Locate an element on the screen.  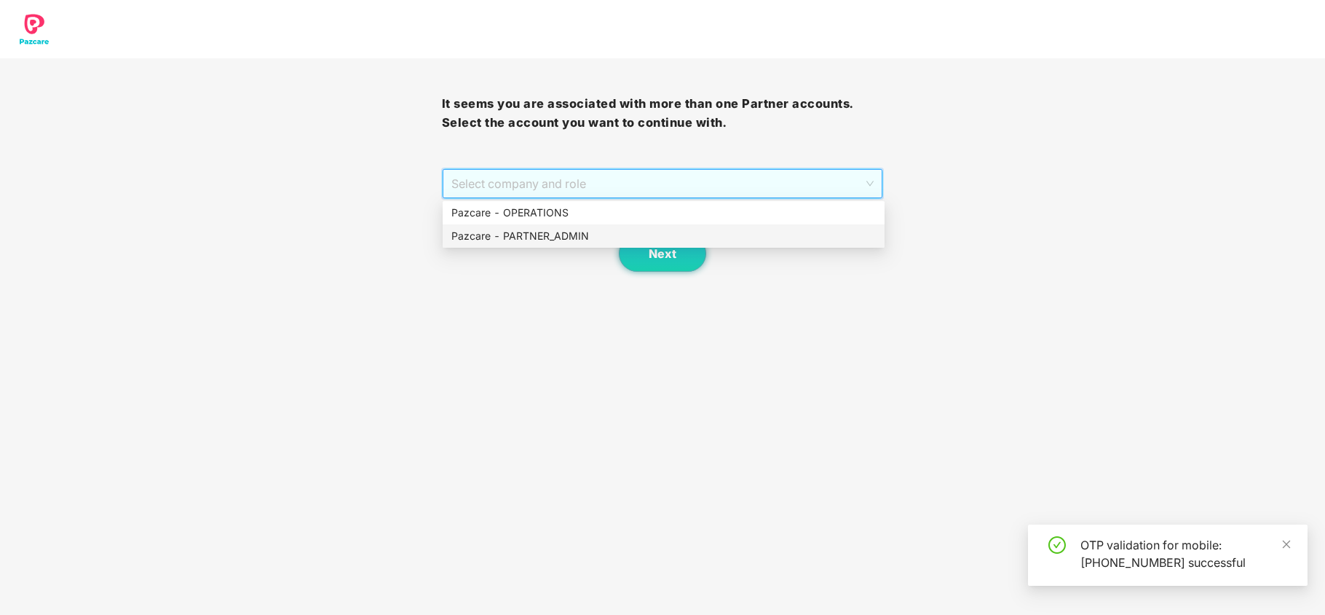
span: close is located at coordinates (1287, 544).